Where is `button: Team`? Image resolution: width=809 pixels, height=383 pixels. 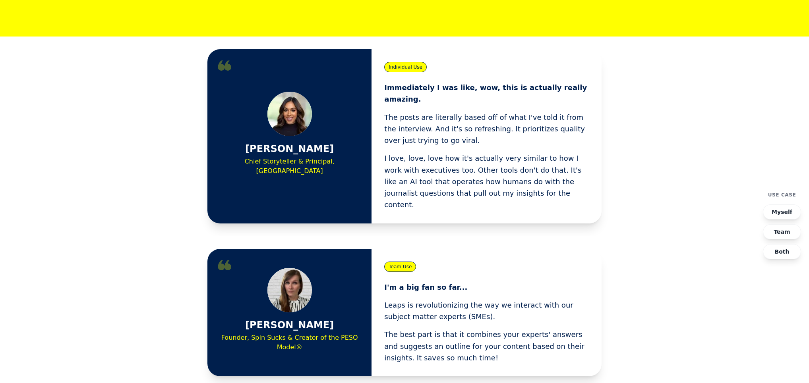
button: Team is located at coordinates (782, 232).